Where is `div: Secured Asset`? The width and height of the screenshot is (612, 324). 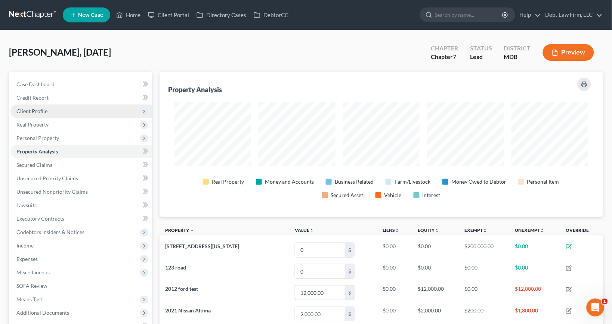
div: Secured Asset is located at coordinates (347, 195).